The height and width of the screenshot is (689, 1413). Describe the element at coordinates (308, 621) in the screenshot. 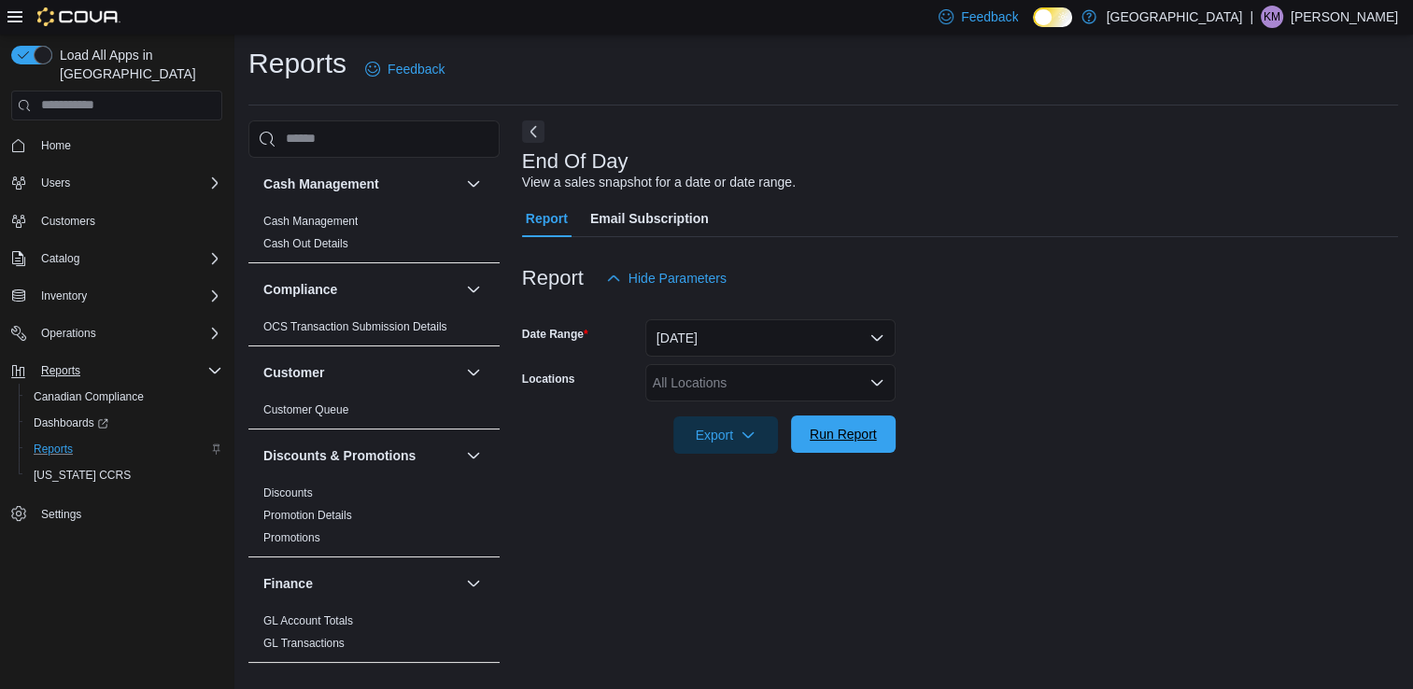

I see `a: GL Account Totals` at that location.